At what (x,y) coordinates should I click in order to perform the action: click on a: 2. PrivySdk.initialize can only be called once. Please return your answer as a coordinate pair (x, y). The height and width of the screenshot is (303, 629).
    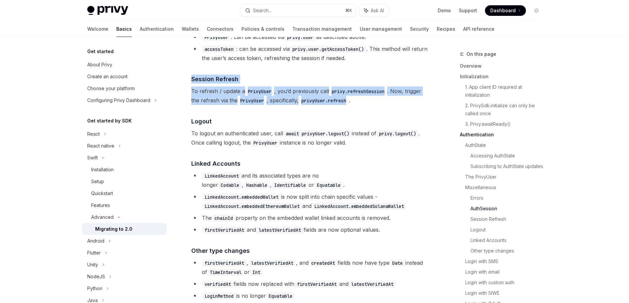
    Looking at the image, I should click on (506, 110).